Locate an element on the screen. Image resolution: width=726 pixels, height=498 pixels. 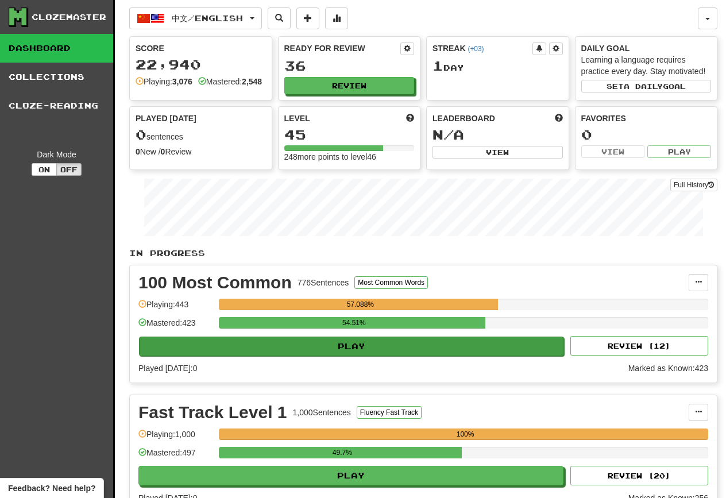
div: Playing: 1,000 is located at coordinates (176, 438).